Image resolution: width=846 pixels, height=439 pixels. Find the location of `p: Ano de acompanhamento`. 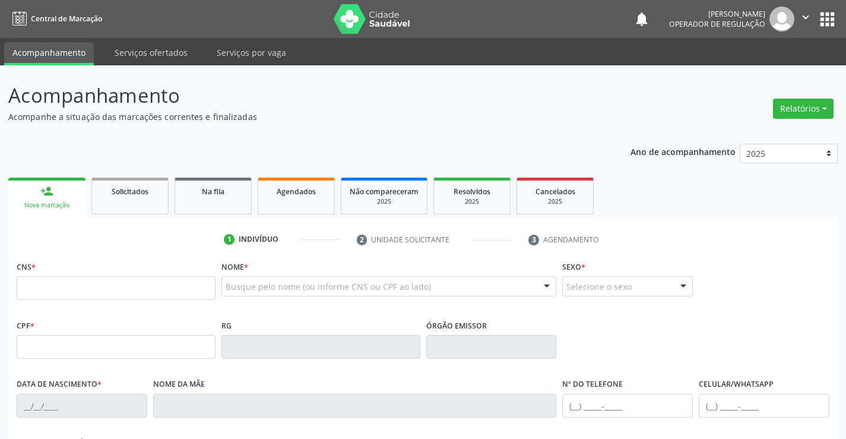

p: Ano de acompanhamento is located at coordinates (682, 151).